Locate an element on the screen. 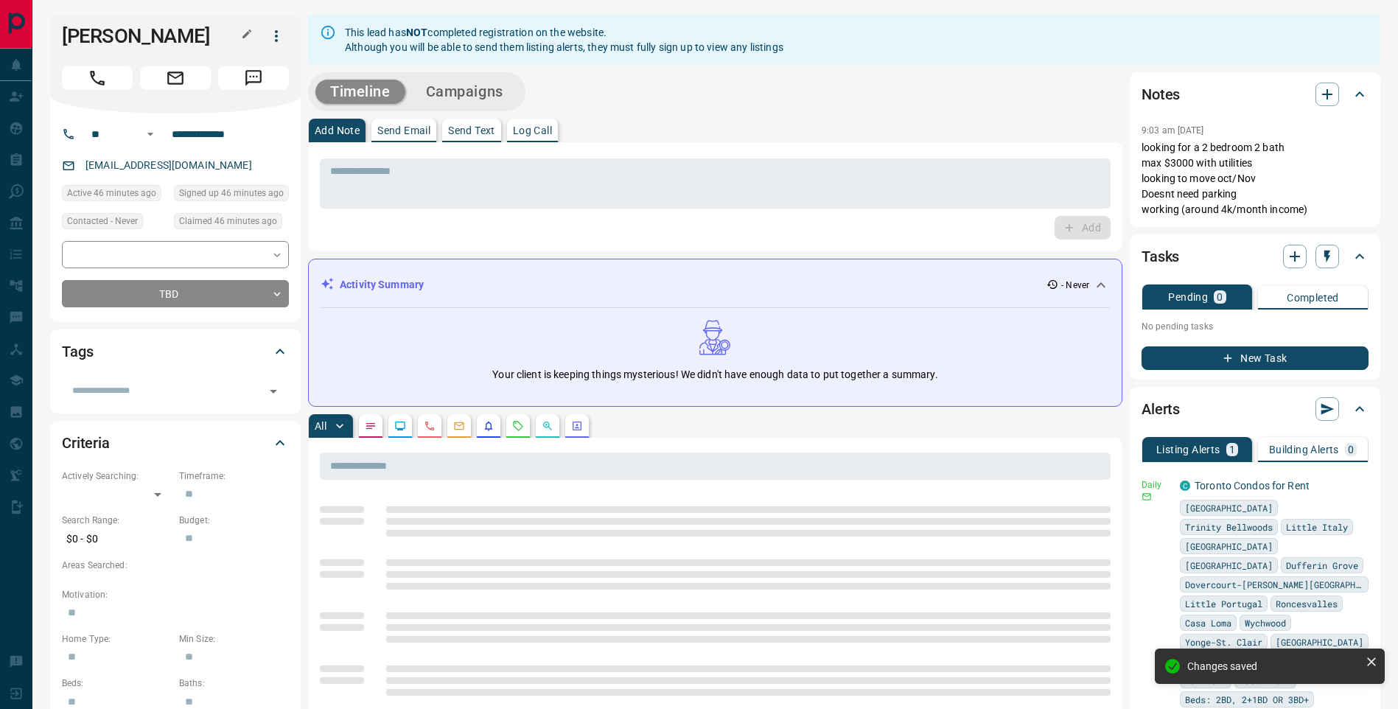 The height and width of the screenshot is (709, 1398). p: Add Note is located at coordinates (337, 130).